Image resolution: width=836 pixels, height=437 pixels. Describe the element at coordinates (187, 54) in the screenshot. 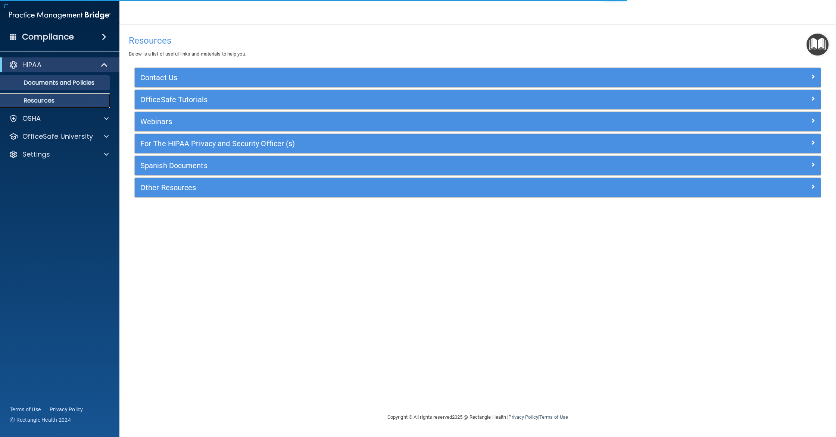

I see `span: Below is a list of useful links and materials to help you.` at that location.